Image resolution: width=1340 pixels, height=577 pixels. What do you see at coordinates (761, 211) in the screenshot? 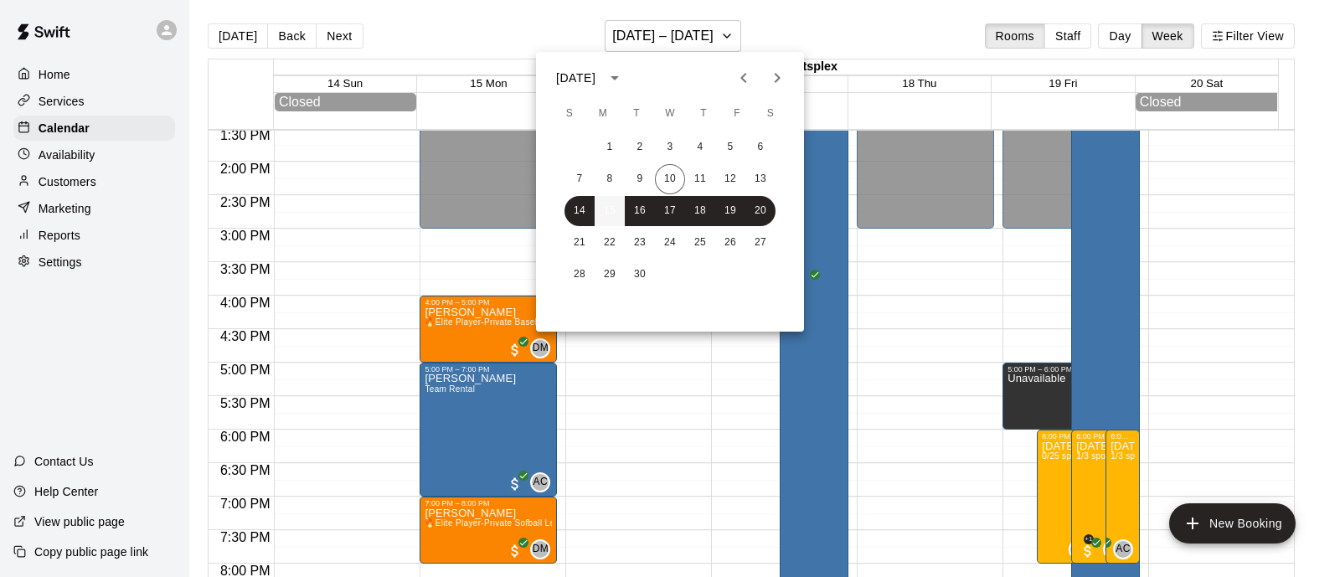
I see `button: 20` at bounding box center [761, 211].